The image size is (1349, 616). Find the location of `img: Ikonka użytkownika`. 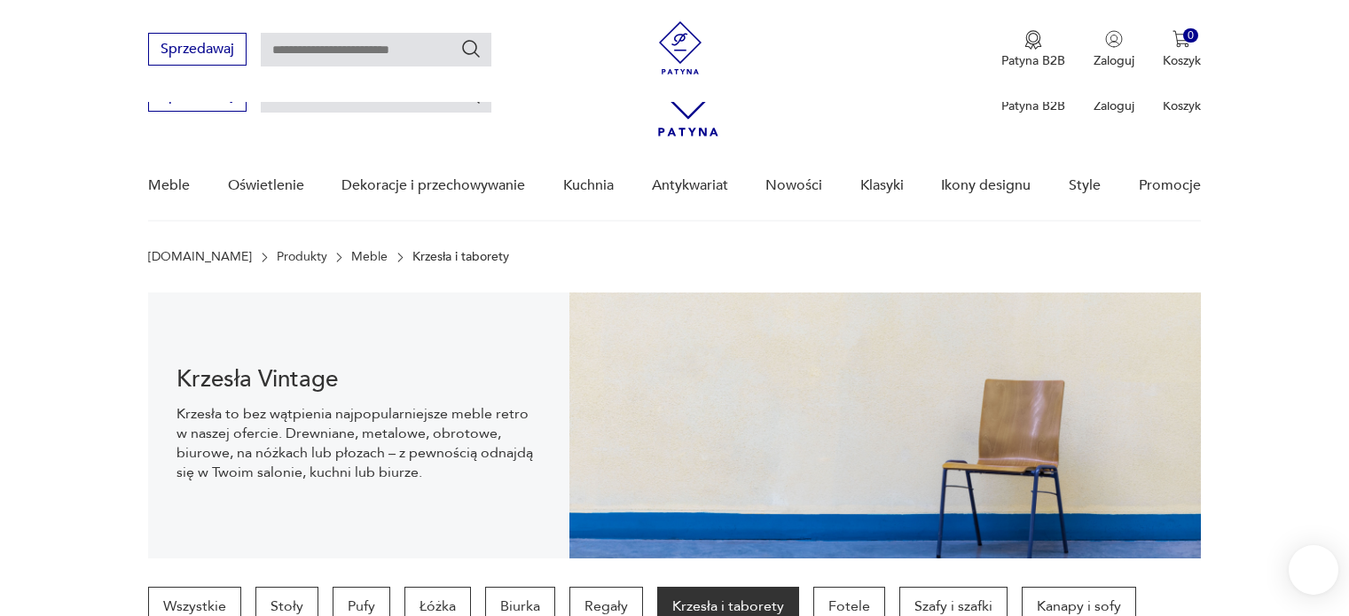

img: Ikonka użytkownika is located at coordinates (1114, 39).